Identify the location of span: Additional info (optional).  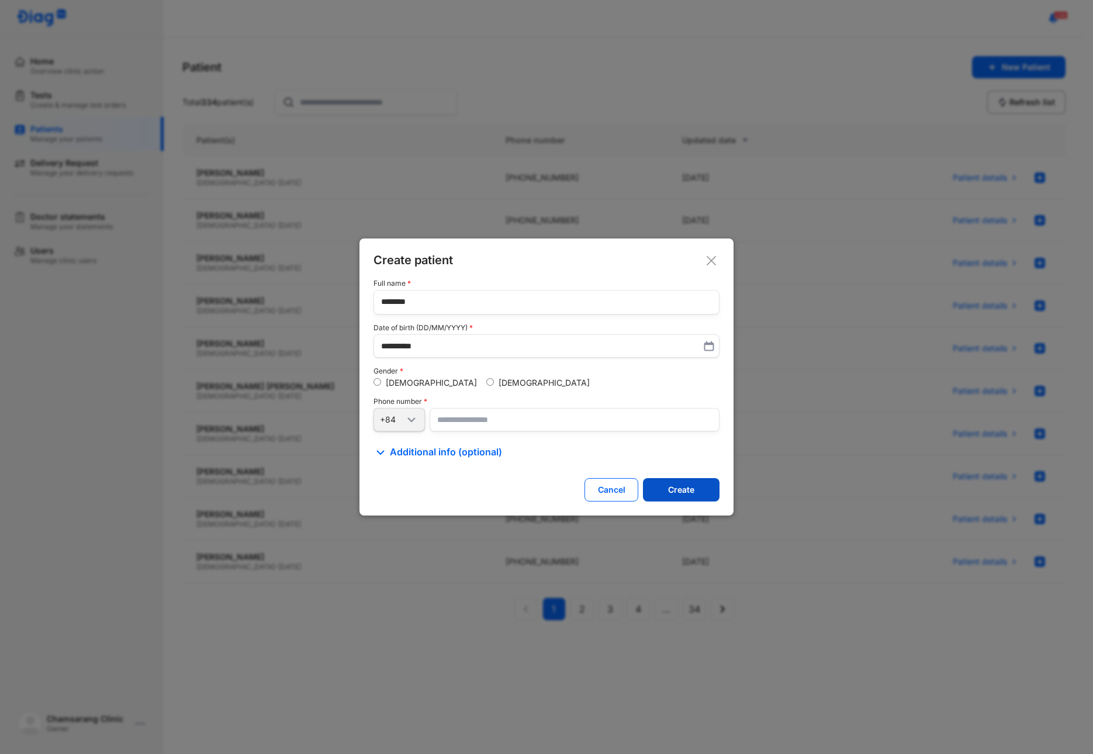
(446, 452).